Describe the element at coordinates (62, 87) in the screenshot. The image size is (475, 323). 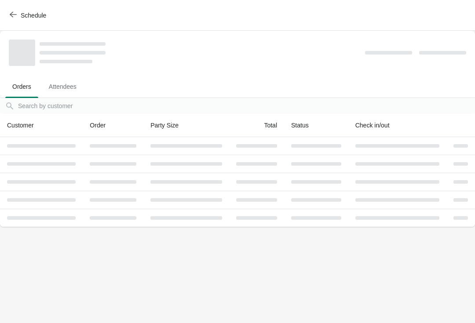
I see `span: Attendees` at that location.